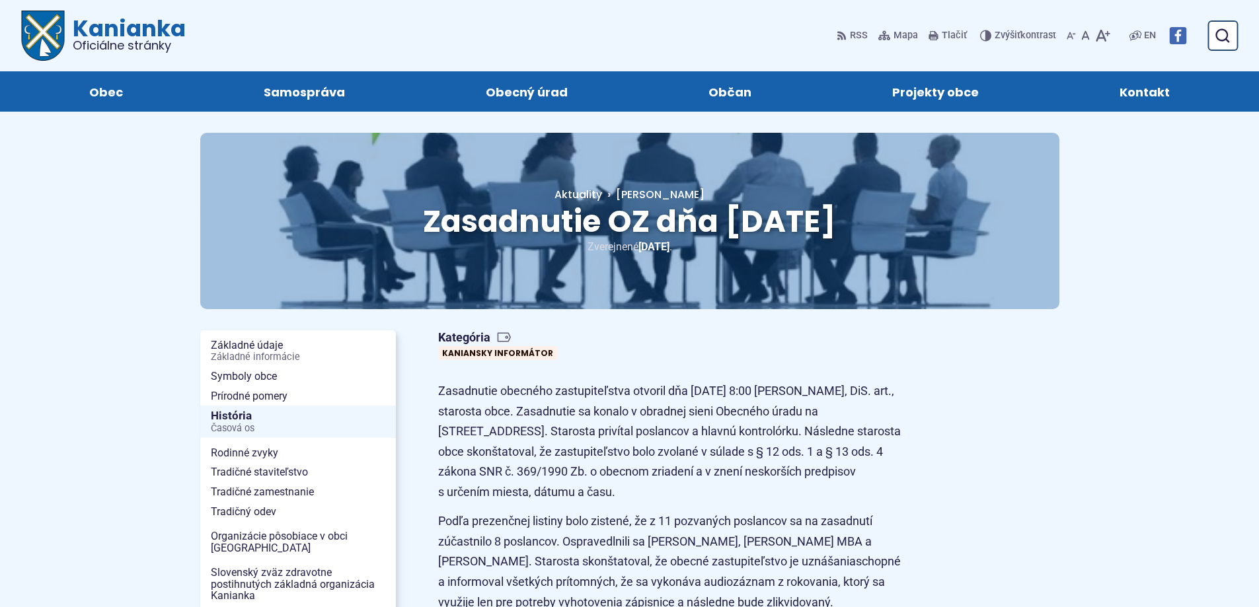 Image resolution: width=1259 pixels, height=607 pixels. Describe the element at coordinates (730, 91) in the screenshot. I see `span: Občan` at that location.